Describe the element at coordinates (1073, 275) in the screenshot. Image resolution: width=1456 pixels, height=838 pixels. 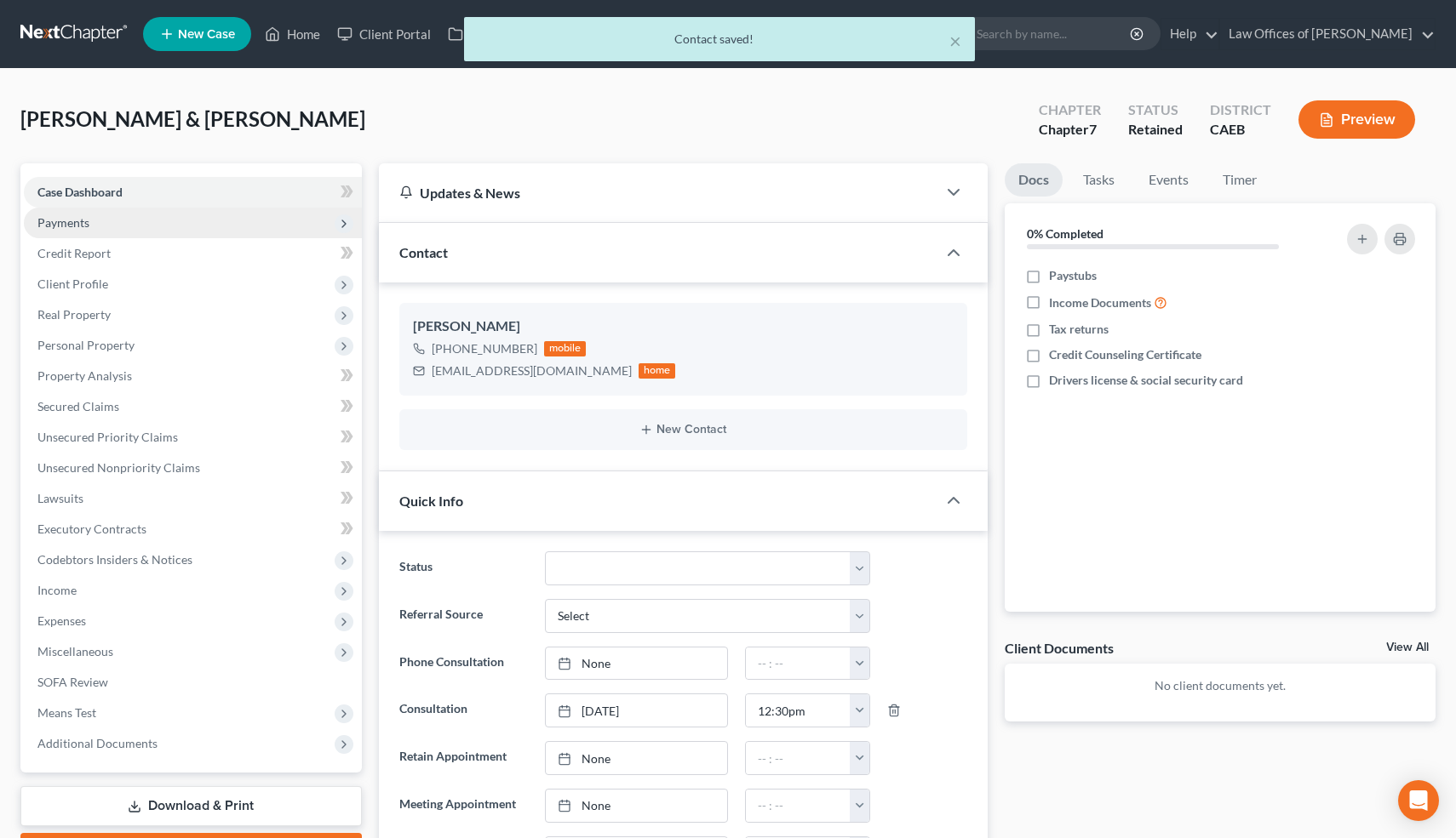
I see `span: Paystubs` at that location.